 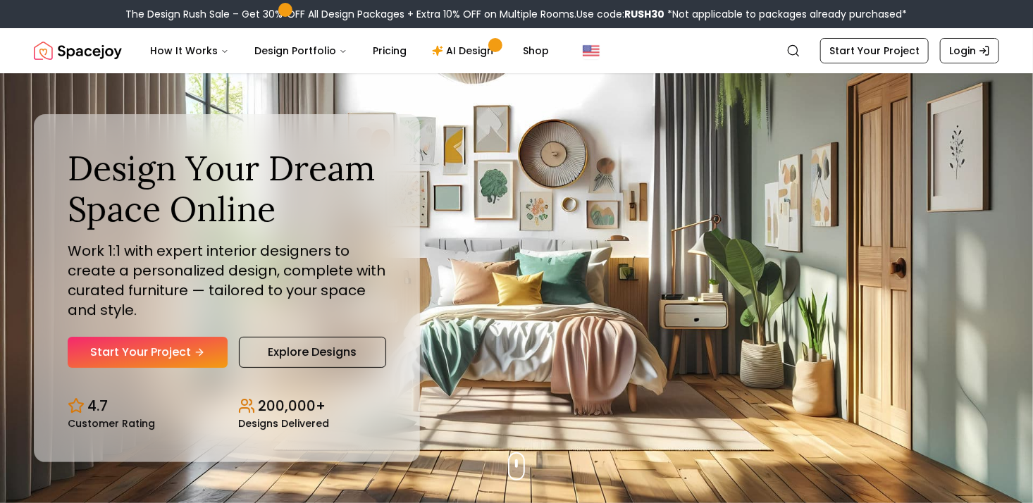 I want to click on div: Design stats, so click(x=227, y=406).